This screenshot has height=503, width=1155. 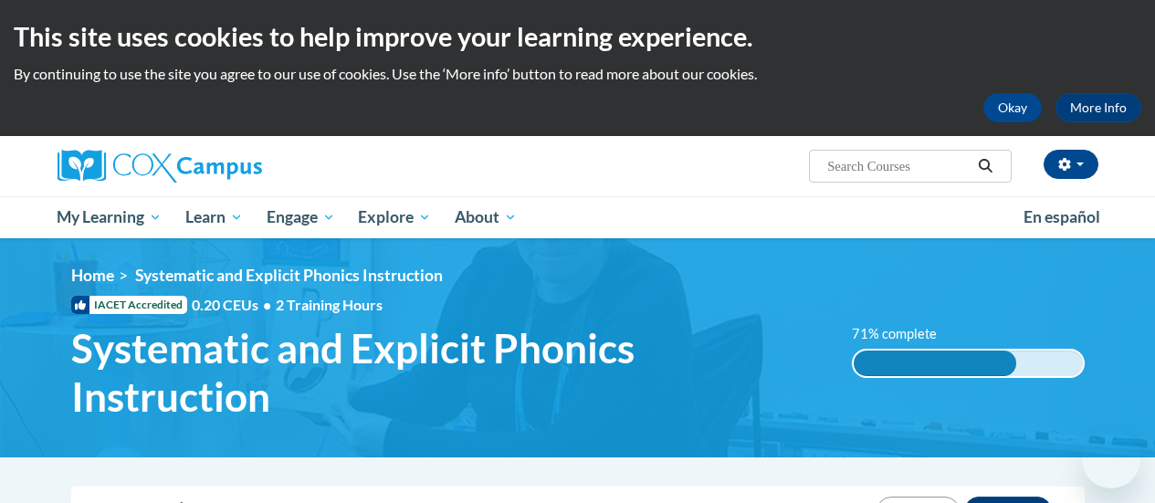 What do you see at coordinates (329, 304) in the screenshot?
I see `span: 2 Training Hours` at bounding box center [329, 304].